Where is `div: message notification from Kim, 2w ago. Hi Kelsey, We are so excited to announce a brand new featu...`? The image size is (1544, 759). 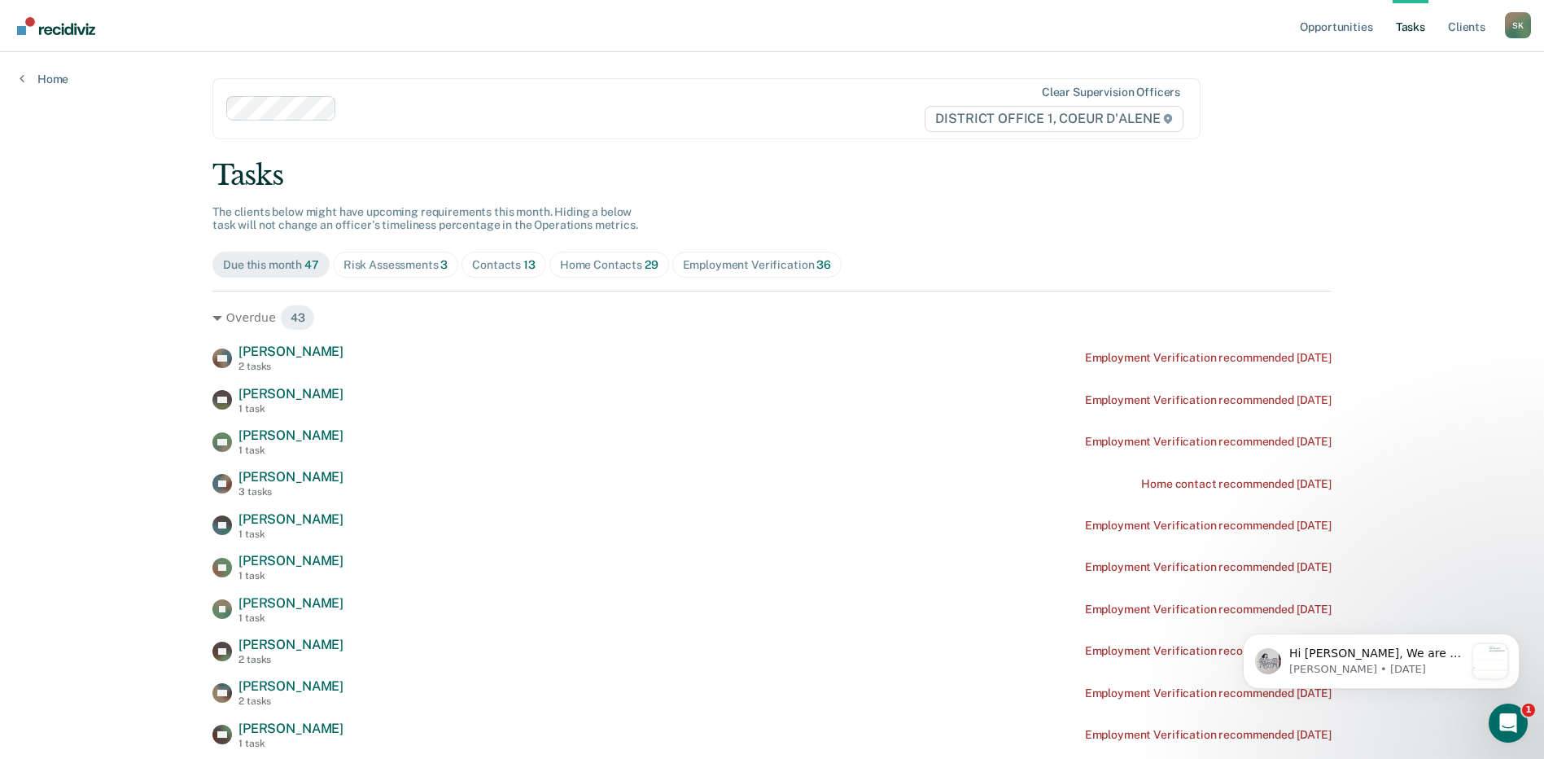 div: message notification from Kim, 2w ago. Hi Kelsey, We are so excited to announce a brand new featu... is located at coordinates (163, 60).